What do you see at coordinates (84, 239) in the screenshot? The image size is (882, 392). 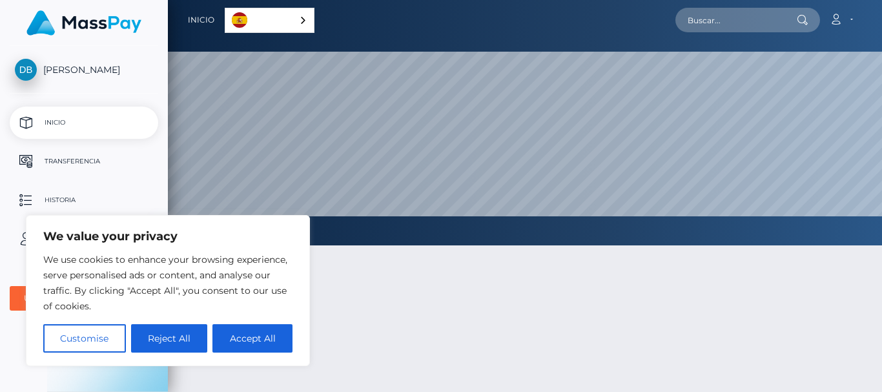 I see `a: Perfil del usuario` at bounding box center [84, 239].